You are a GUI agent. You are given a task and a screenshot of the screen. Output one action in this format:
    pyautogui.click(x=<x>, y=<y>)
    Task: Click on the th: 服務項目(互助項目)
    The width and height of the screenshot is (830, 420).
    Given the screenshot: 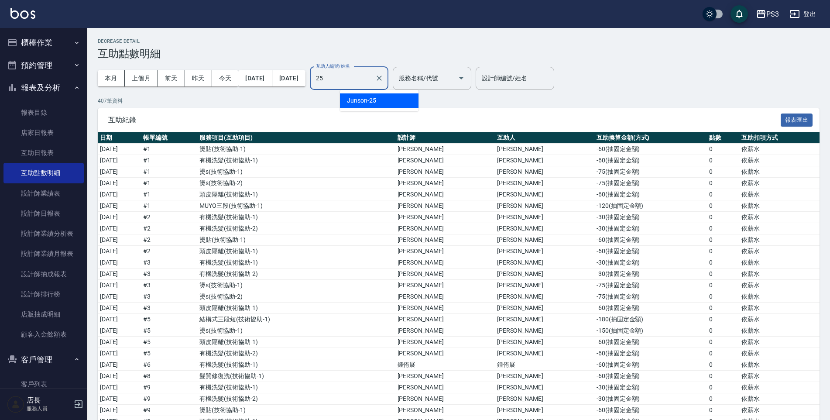 What is the action you would take?
    pyautogui.click(x=296, y=138)
    